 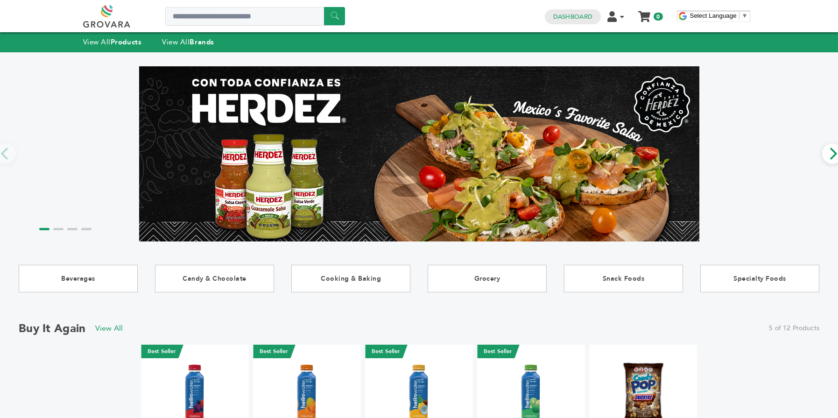 I want to click on img: Marketplace Top Banner 1, so click(x=419, y=154).